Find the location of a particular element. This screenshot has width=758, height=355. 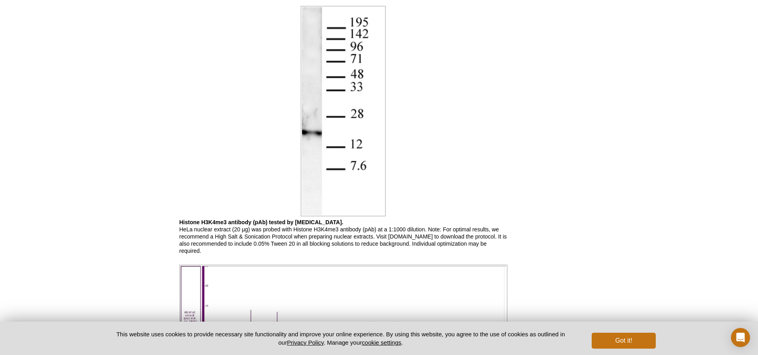

p: This website uses cookies to provide necessary site functionality and improve your online experie... is located at coordinates (341, 339).